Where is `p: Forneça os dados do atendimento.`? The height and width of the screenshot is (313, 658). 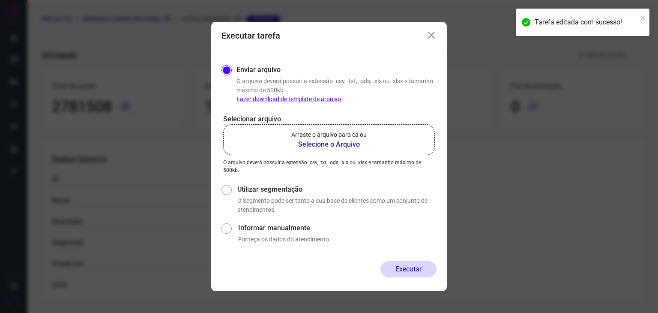 p: Forneça os dados do atendimento. is located at coordinates (337, 239).